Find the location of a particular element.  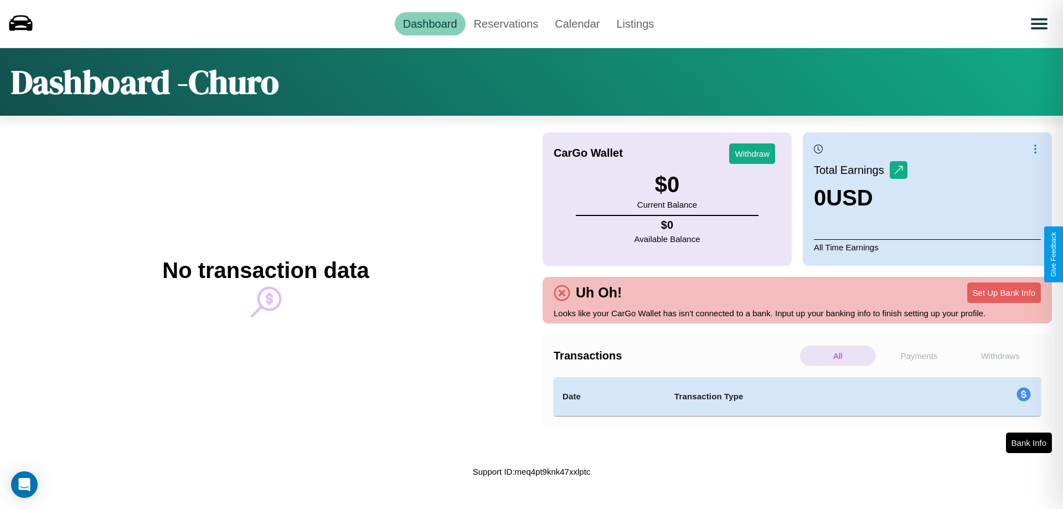

p: Looks like your CarGo Wallet has isn't connected to a bank. Input up your banking info to finish ... is located at coordinates (798, 313).